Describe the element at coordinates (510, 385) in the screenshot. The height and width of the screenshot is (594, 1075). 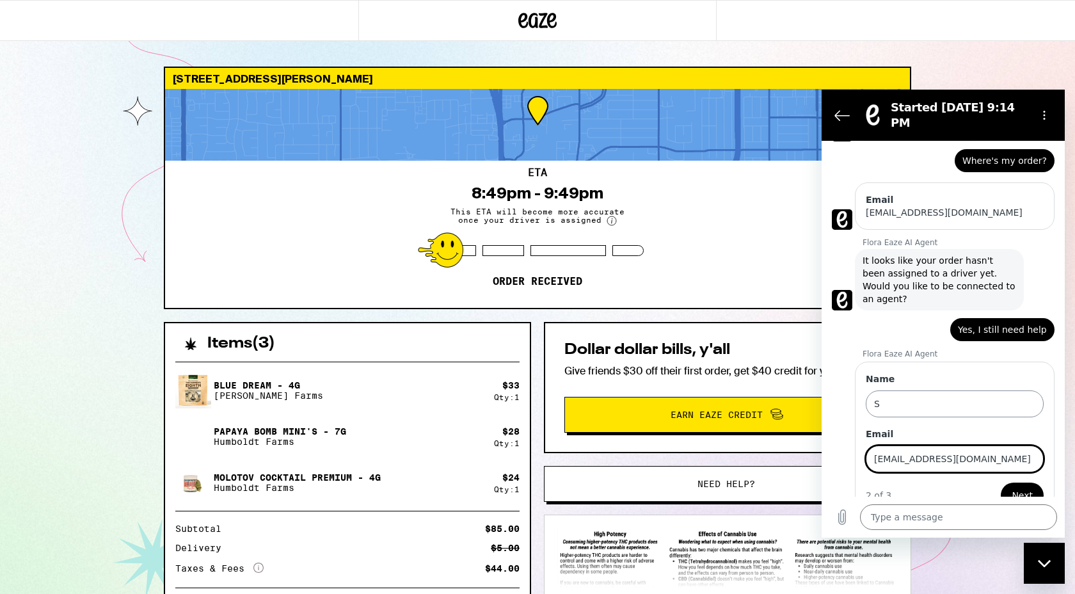
I see `div: $ 33` at that location.